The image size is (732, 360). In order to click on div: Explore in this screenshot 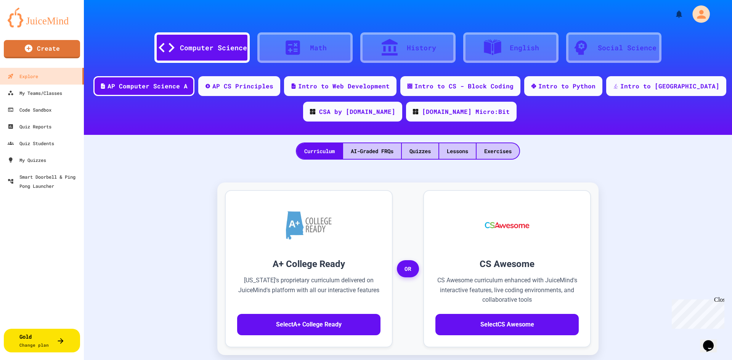, I will do `click(23, 76)`.